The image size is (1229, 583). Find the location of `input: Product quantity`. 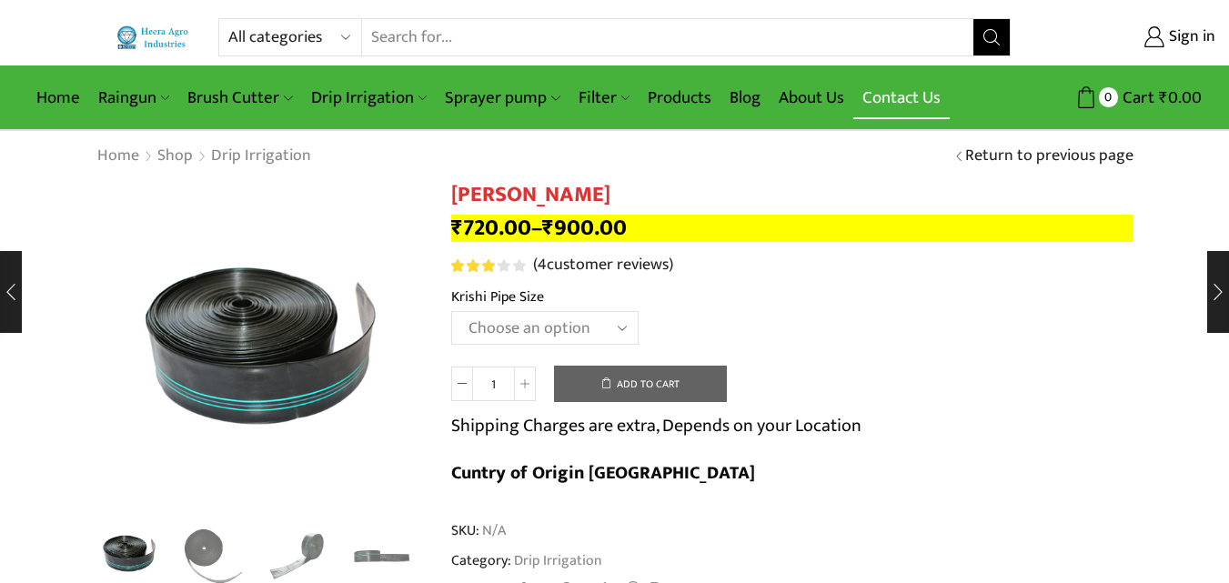

input: Product quantity is located at coordinates (493, 384).